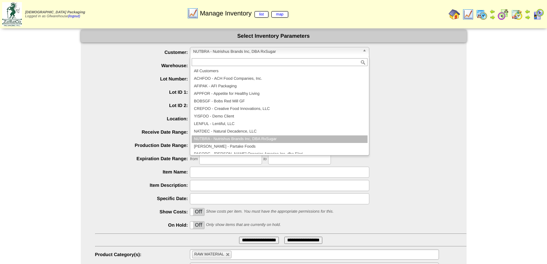 This screenshot has width=547, height=264. Describe the element at coordinates (12, 14) in the screenshot. I see `img: zoroco-logo-small.webp` at that location.